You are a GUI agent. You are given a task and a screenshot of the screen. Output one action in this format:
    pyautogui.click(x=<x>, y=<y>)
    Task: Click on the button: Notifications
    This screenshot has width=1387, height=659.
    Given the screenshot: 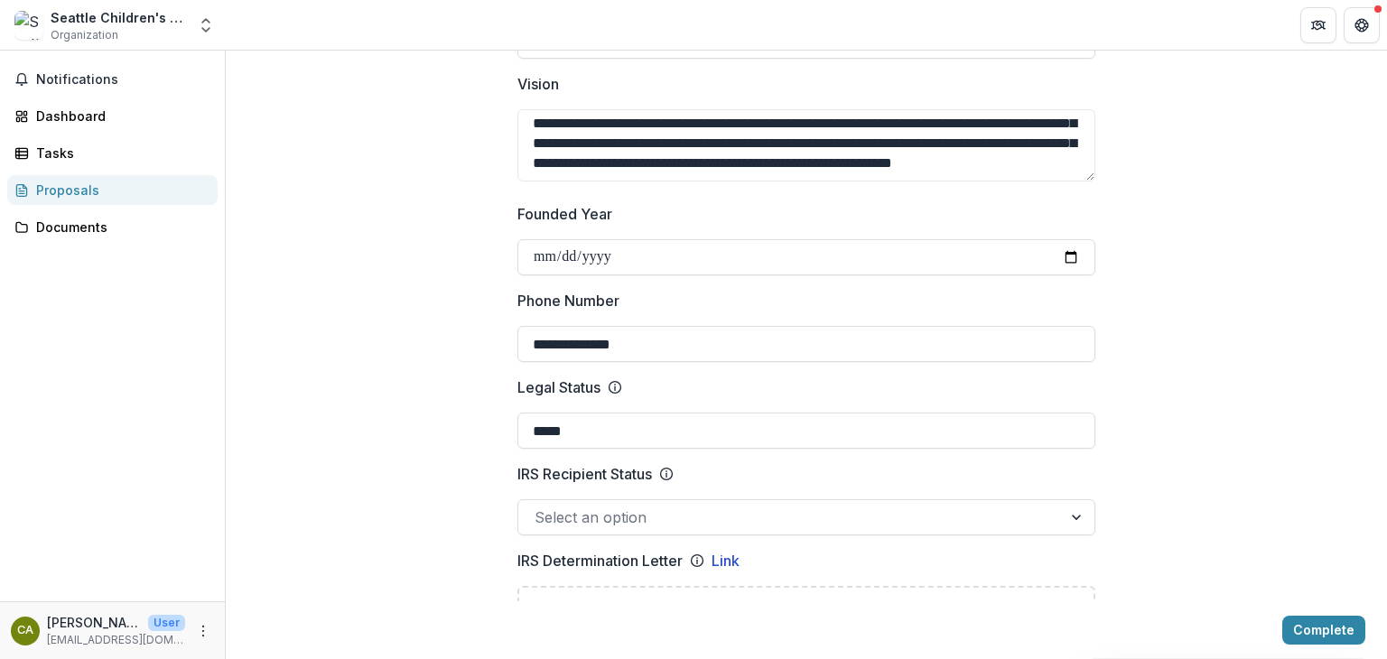 What is the action you would take?
    pyautogui.click(x=112, y=79)
    